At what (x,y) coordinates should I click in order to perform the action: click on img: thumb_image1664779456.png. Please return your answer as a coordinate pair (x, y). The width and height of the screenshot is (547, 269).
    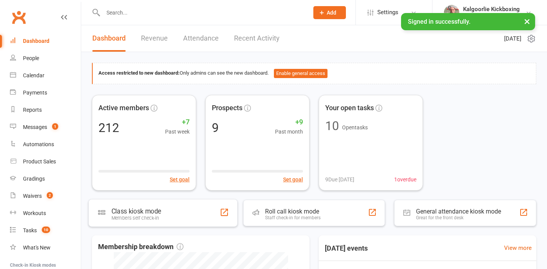
    Looking at the image, I should click on (451, 13).